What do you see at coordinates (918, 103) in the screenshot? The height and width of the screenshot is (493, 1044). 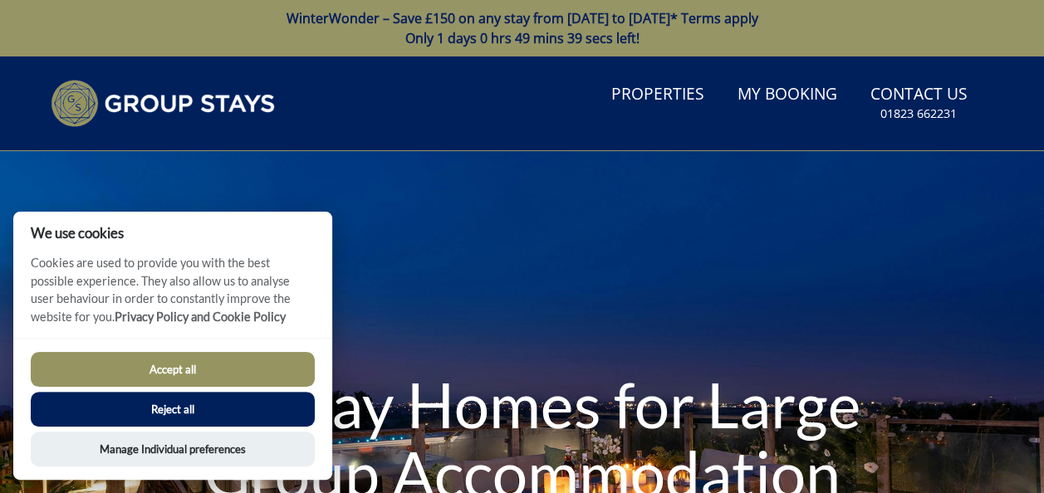 I see `a: Contact Us01823 662231` at bounding box center [918, 103].